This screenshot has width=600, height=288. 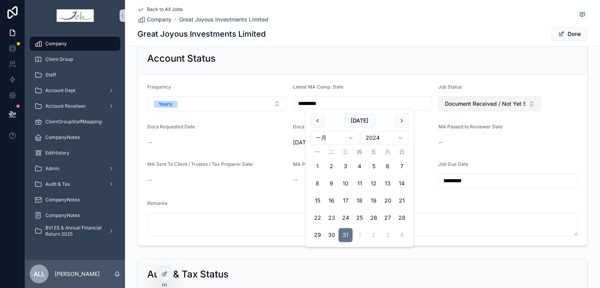 I want to click on th: 星期六, so click(x=388, y=152).